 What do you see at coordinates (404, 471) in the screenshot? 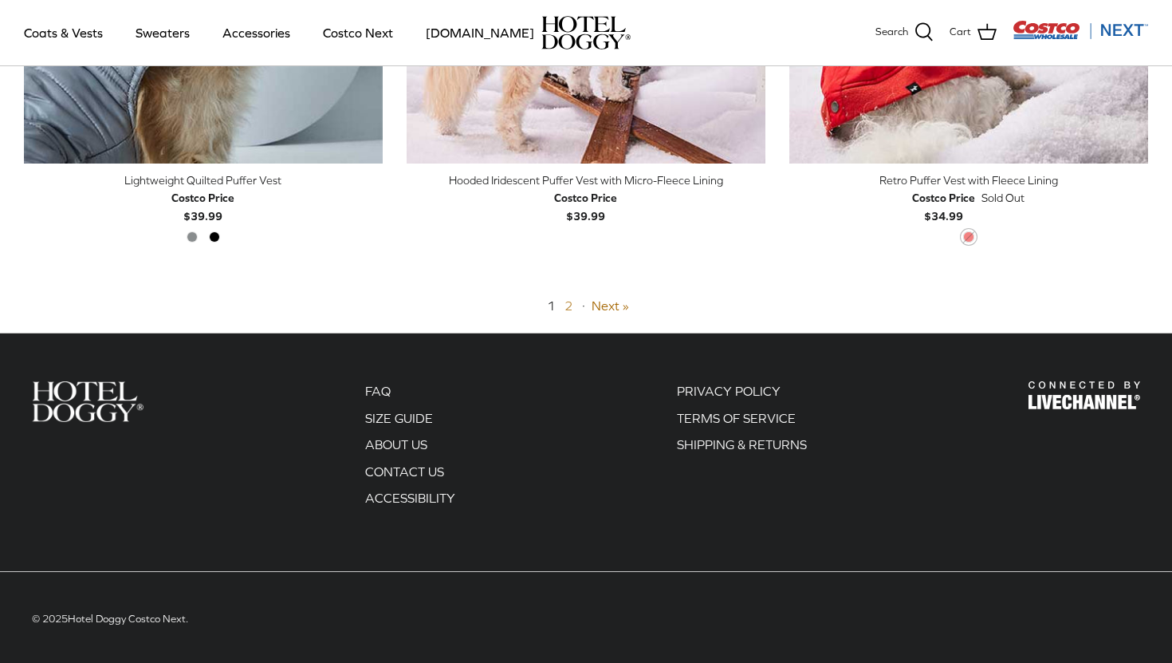
I see `a: CONTACT US` at bounding box center [404, 471].